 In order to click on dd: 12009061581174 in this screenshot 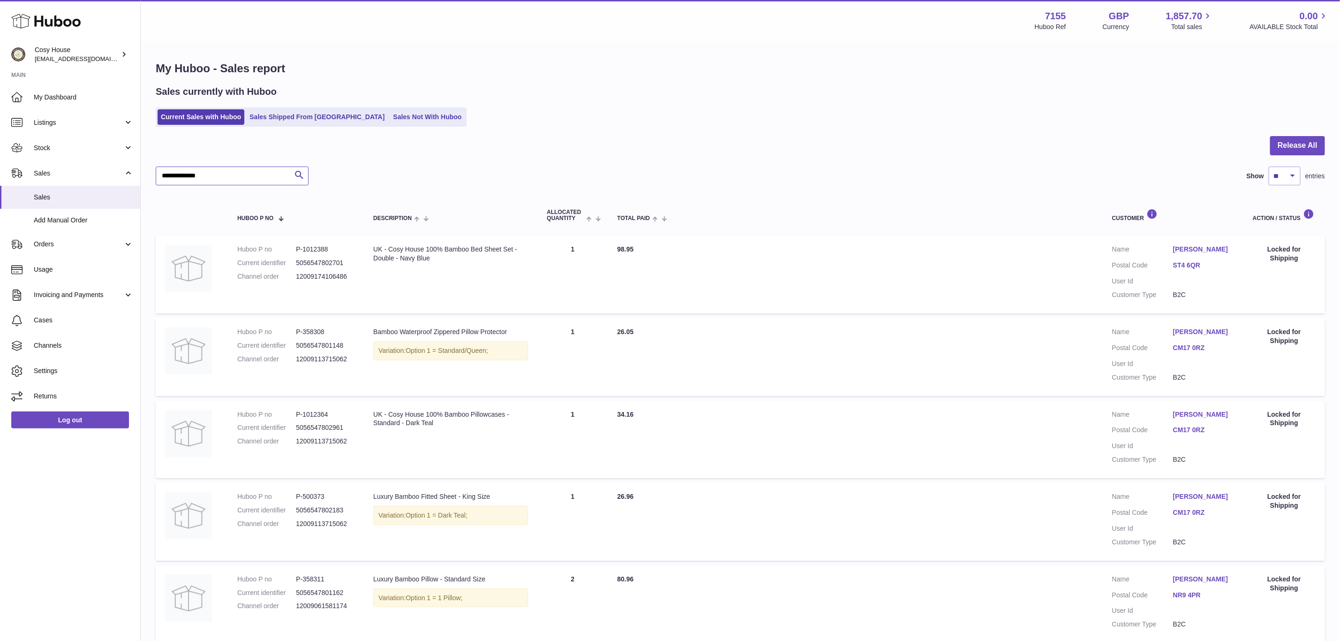, I will do `click(325, 605)`.